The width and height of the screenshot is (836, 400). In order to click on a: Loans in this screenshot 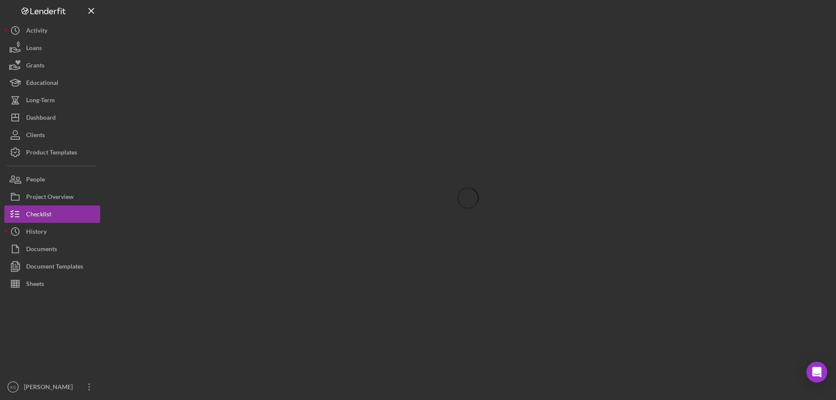, I will do `click(52, 48)`.